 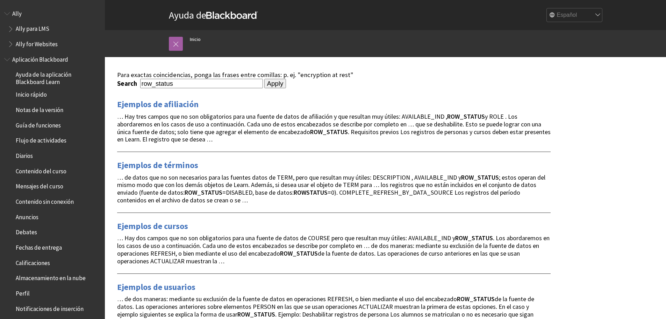 I want to click on span: … de datos que no son necesarios para las fuentes datos de TERM, pero que resultan muy útiles: DE..., so click(x=331, y=188).